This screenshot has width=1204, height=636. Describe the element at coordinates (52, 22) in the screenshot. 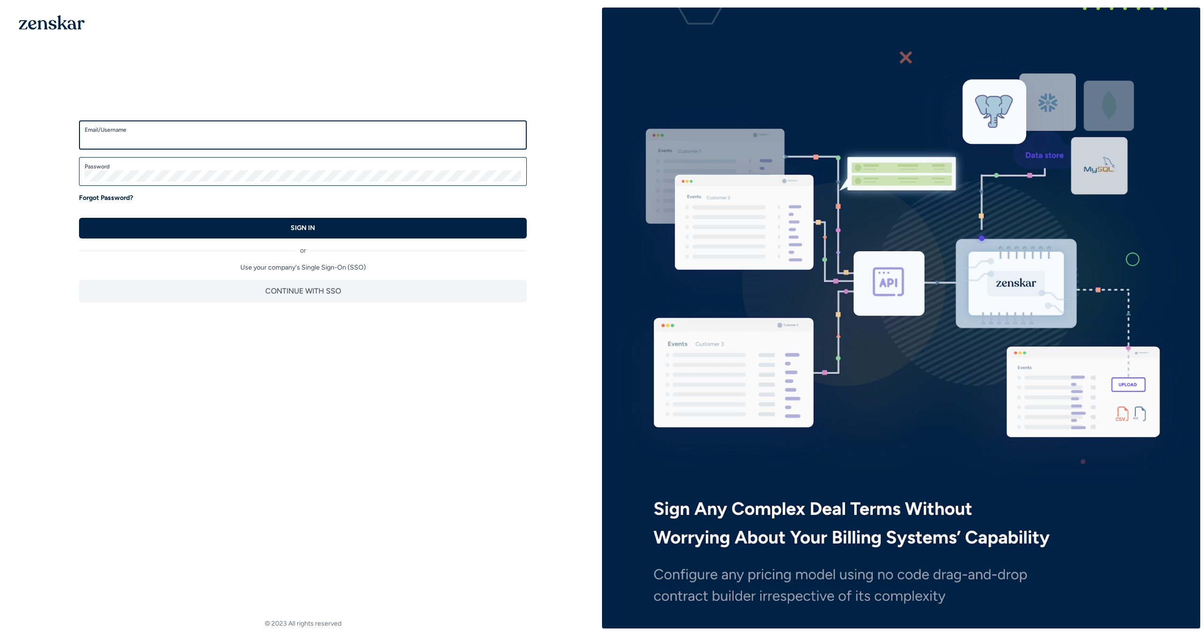

I see `img: 1OGAJ2xQqyY4LXKgY66KYq0eOWRCkrZdAb3gUhuVAqdWPZE9SRJmCz+oDMSn4zDLXe31Ii730ItAGKgCKgCCgCikA4Av8PJUP...` at that location.